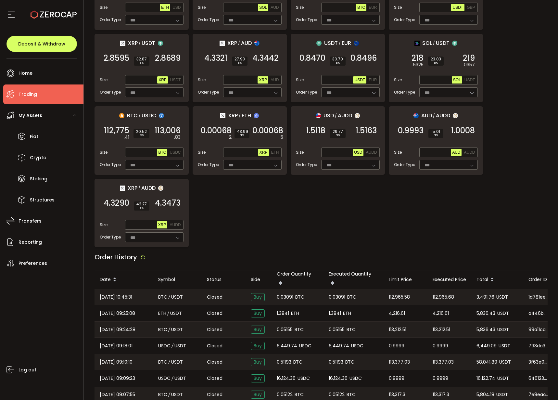 This screenshot has height=400, width=558. What do you see at coordinates (444, 297) in the screenshot?
I see `span: 112,965.68` at bounding box center [444, 297].